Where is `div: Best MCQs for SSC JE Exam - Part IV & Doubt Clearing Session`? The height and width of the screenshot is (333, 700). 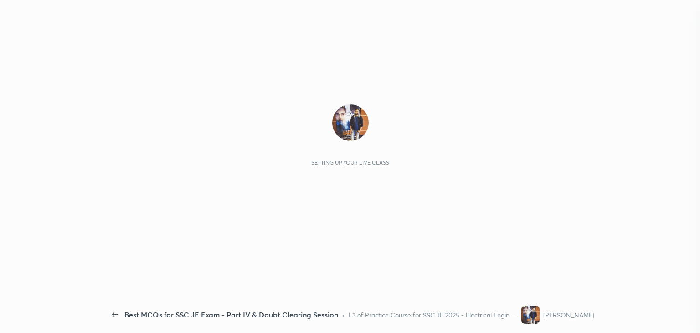
div: Best MCQs for SSC JE Exam - Part IV & Doubt Clearing Session is located at coordinates (231, 314).